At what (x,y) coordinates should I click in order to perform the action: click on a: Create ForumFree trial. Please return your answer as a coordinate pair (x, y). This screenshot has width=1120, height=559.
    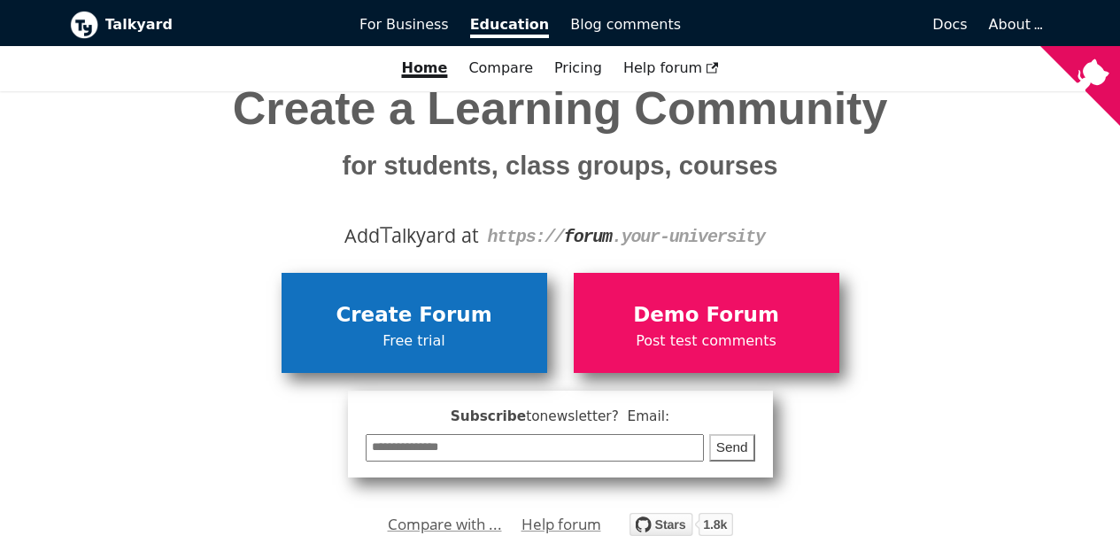
    Looking at the image, I should click on (414, 322).